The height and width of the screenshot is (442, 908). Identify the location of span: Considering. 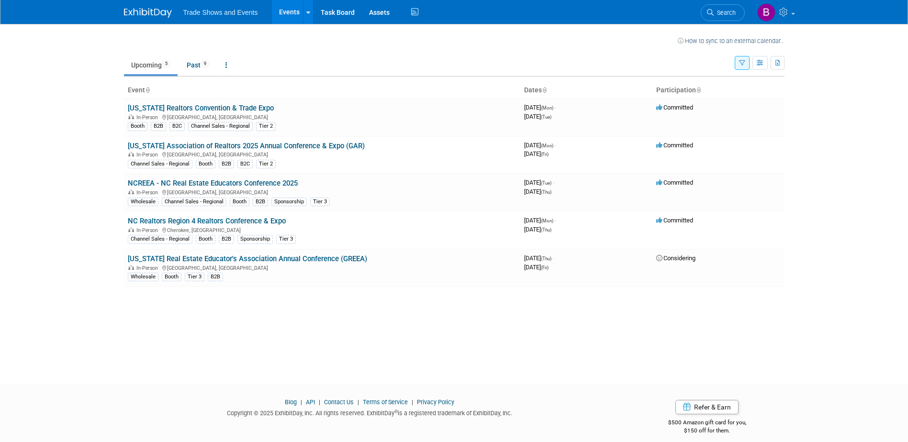
(676, 258).